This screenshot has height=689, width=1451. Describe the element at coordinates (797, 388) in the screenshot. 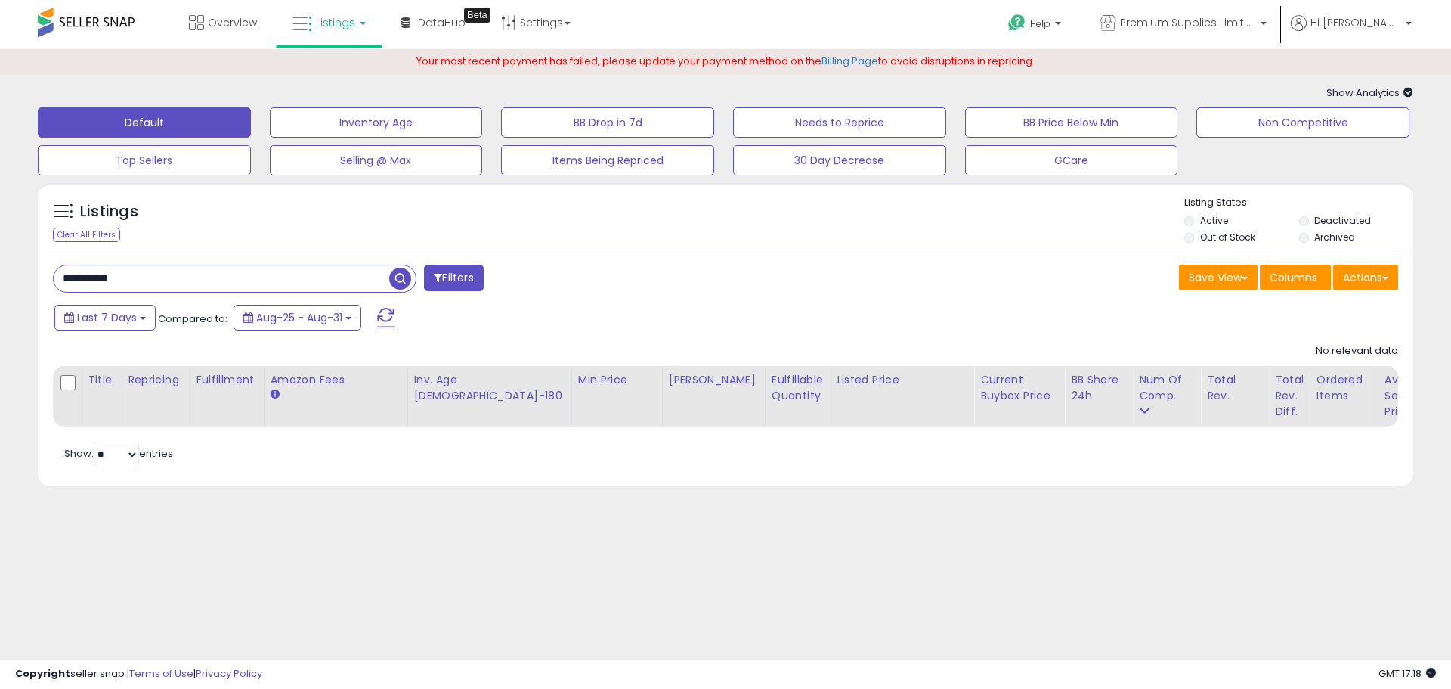

I see `div: Fulfillable Quantity` at that location.